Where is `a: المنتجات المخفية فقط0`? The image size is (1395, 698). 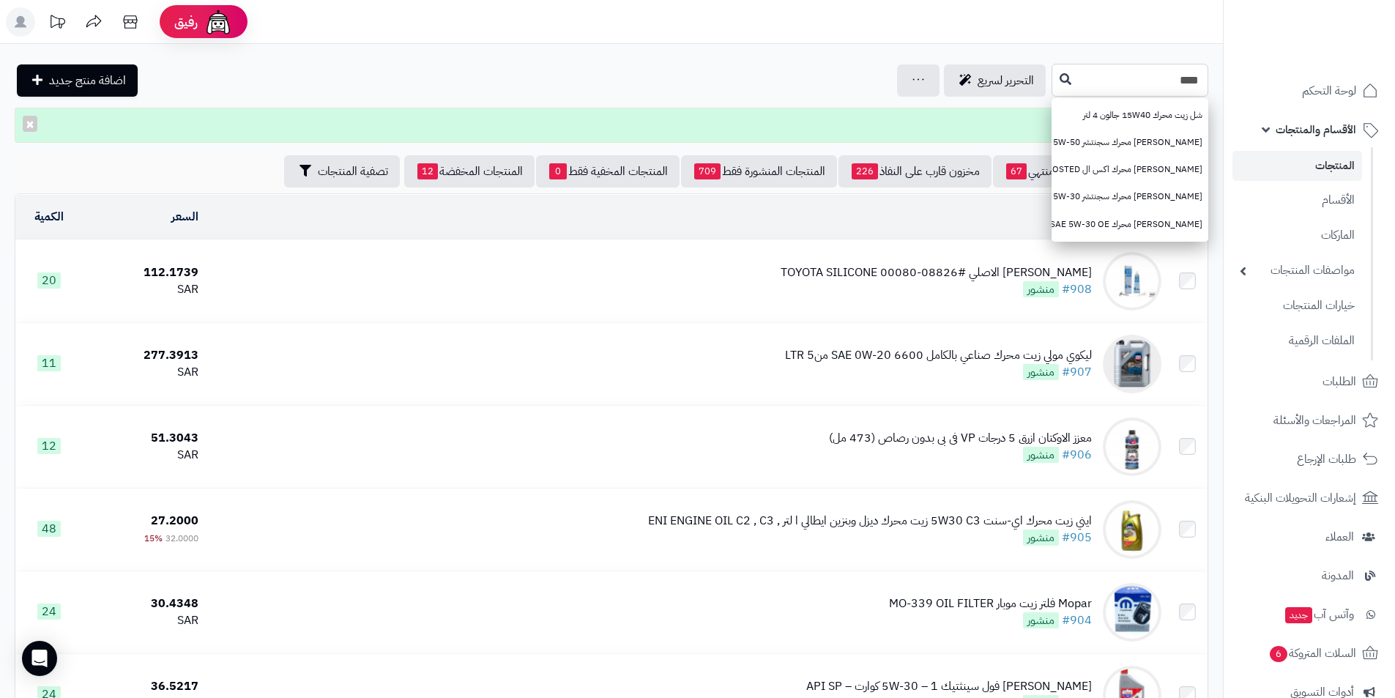
a: المنتجات المخفية فقط0 is located at coordinates (608, 171).